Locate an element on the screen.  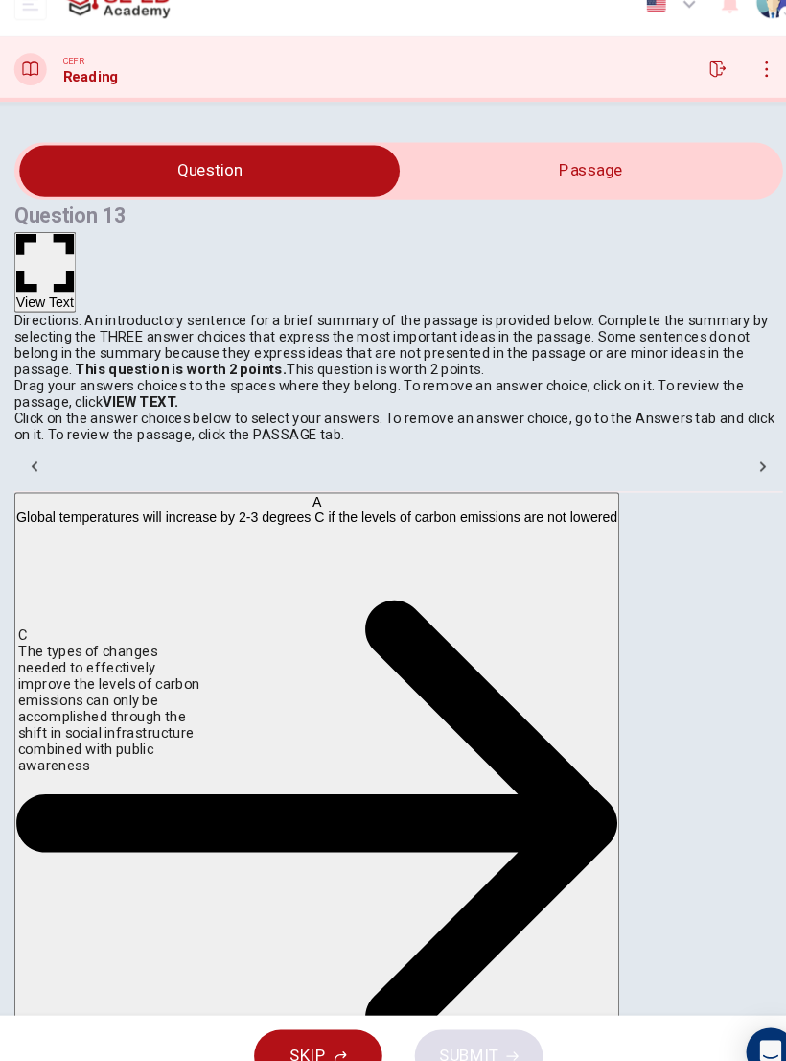
button: Profile picture is located at coordinates (746, 29).